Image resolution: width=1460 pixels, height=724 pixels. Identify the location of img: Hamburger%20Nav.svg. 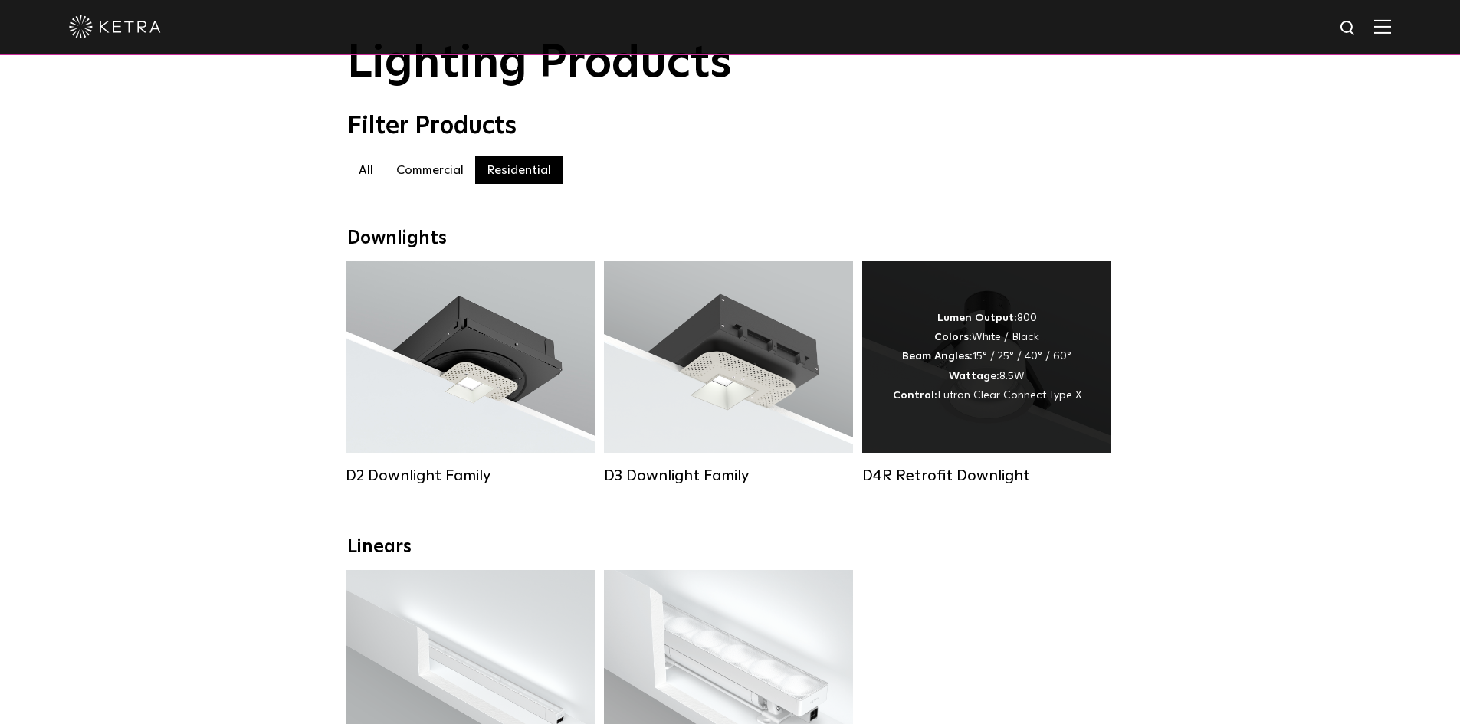
(1382, 26).